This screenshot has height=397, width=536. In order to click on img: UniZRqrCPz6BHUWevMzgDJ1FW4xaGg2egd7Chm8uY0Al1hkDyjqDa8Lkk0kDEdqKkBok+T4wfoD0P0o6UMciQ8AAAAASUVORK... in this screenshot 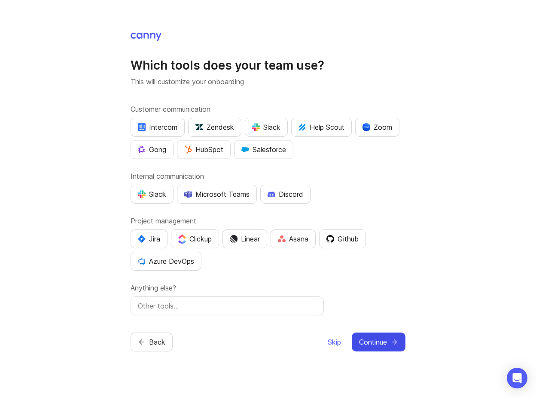, I will do `click(199, 127)`.